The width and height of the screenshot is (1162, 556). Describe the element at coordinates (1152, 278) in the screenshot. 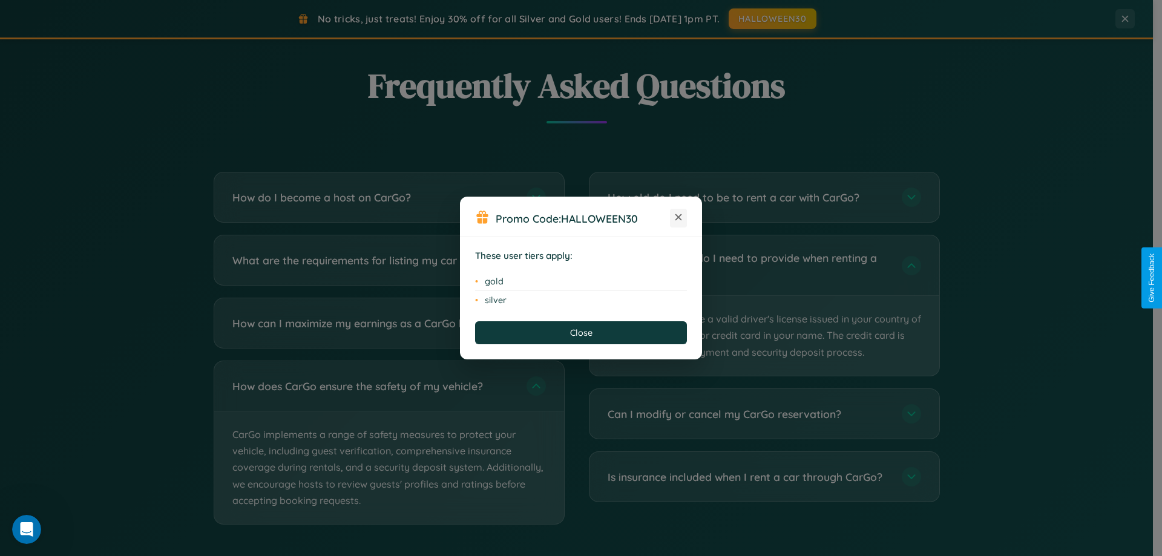

I see `div: Give Feedback` at that location.